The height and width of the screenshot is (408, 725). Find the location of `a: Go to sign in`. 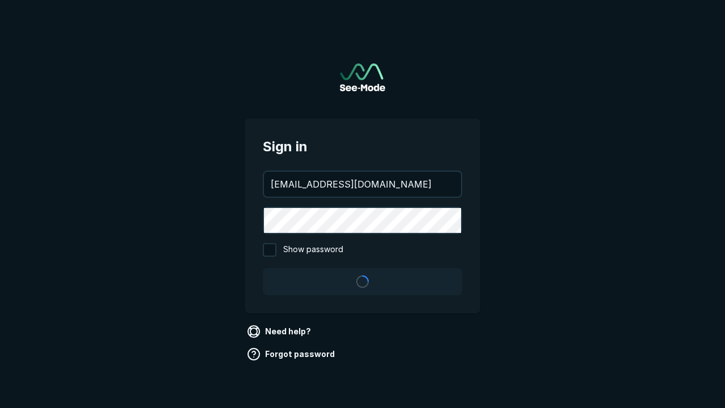

a: Go to sign in is located at coordinates (362, 77).